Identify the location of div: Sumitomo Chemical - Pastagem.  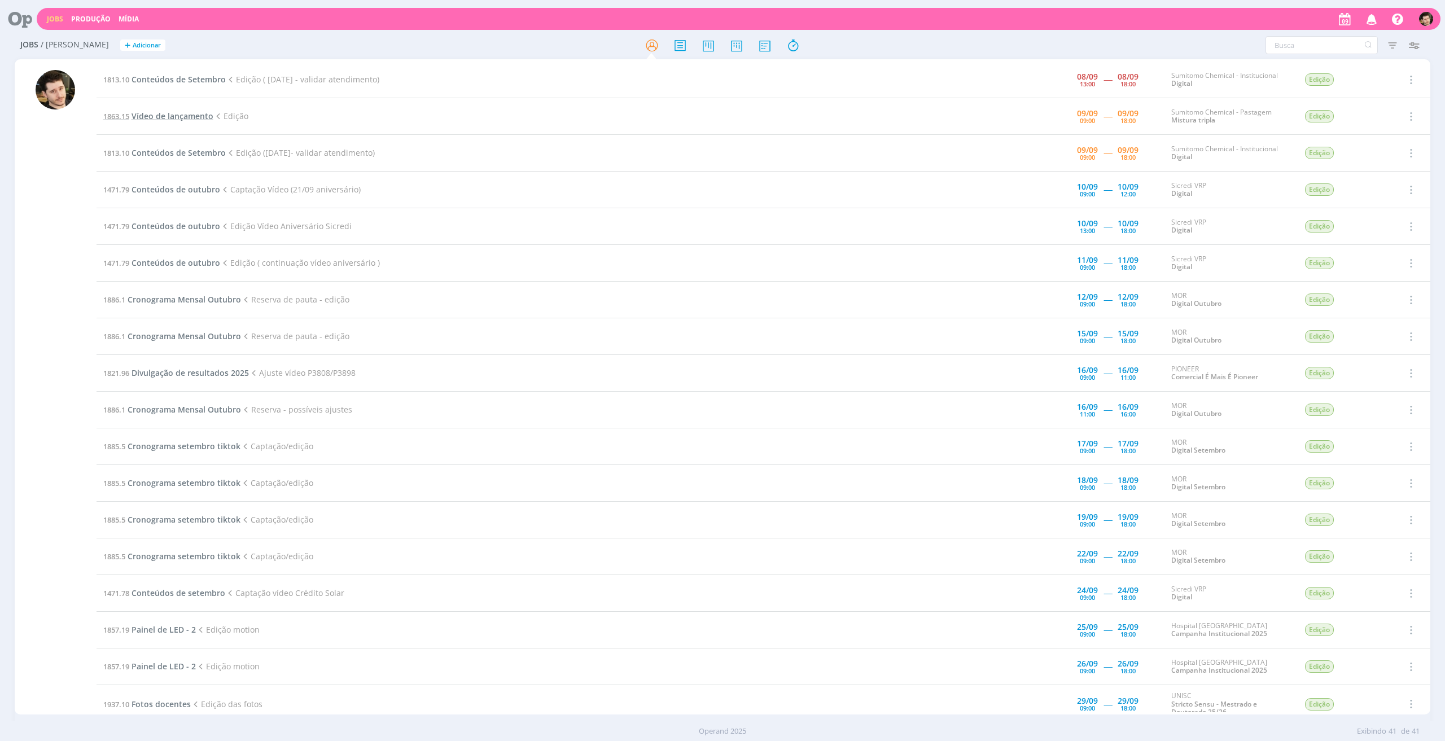
(1229, 116).